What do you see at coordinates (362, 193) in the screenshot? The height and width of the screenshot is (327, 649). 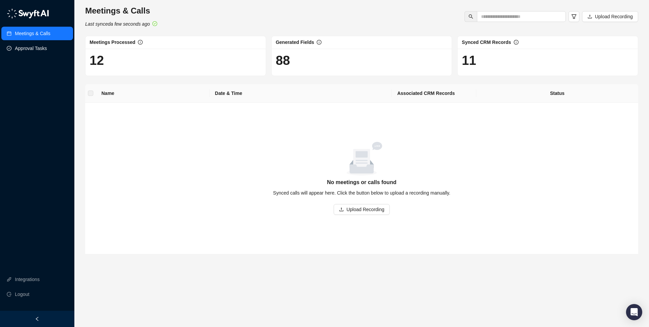 I see `span: Synced calls will appear here. Click the button below to upload a recording manually.` at bounding box center [362, 193].